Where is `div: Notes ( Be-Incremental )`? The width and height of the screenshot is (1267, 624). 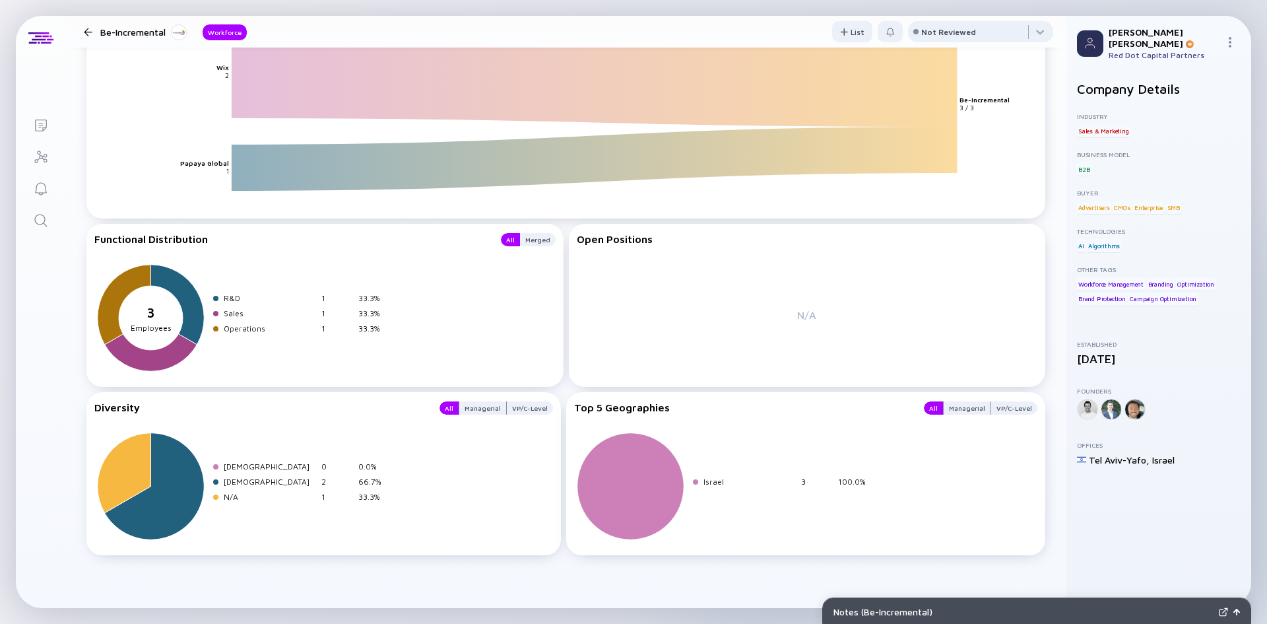 div: Notes ( Be-Incremental ) is located at coordinates (1024, 611).